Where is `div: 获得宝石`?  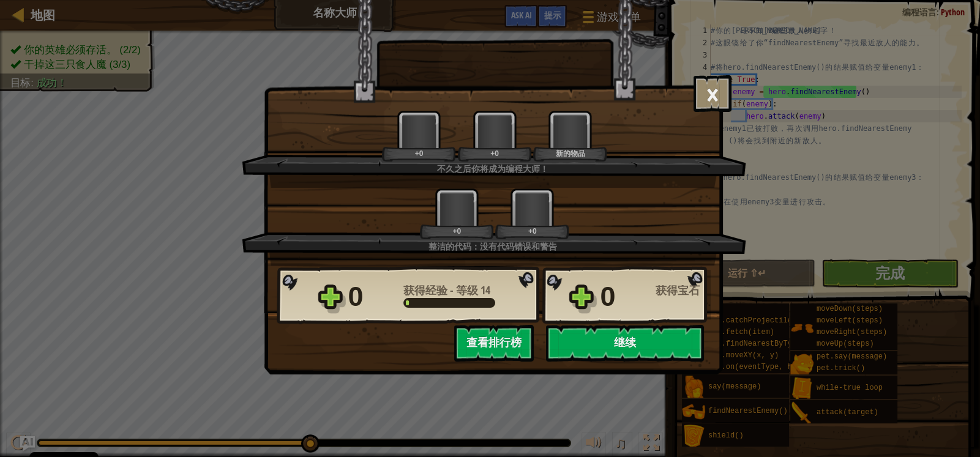
div: 获得宝石 is located at coordinates (683, 291).